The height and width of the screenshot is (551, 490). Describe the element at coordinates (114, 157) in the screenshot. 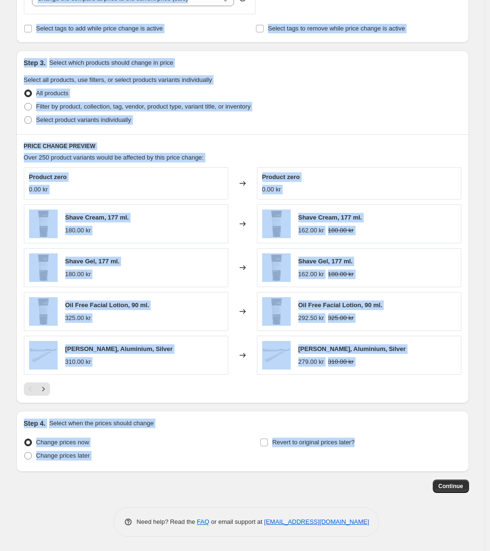

I see `span: Over 250 product variants would be affected by this price change:` at that location.